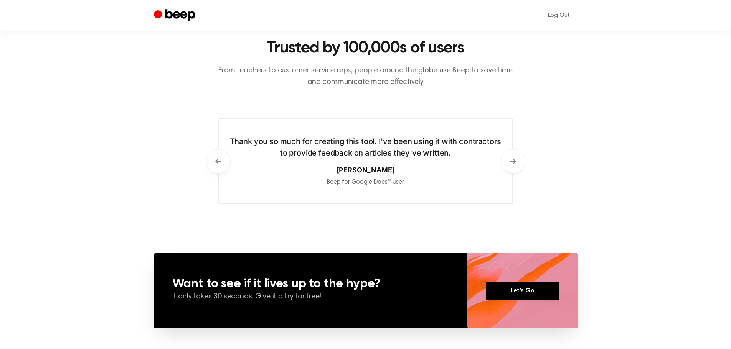  I want to click on a: Log Out, so click(558, 15).